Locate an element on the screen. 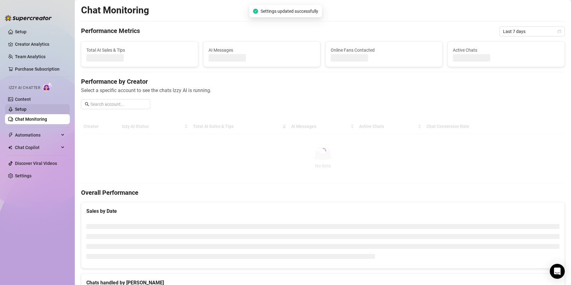 The height and width of the screenshot is (285, 571). a: Team Analytics is located at coordinates (30, 57).